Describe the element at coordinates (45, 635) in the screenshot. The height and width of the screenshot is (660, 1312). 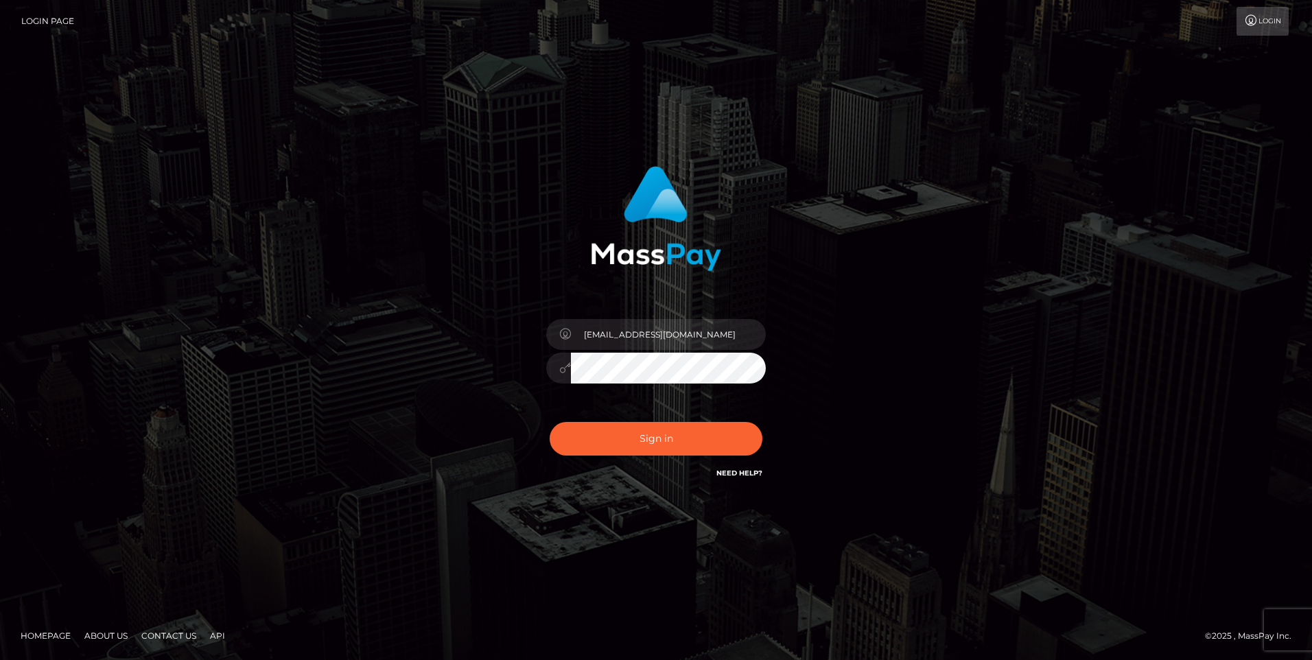
I see `a: Homepage` at that location.